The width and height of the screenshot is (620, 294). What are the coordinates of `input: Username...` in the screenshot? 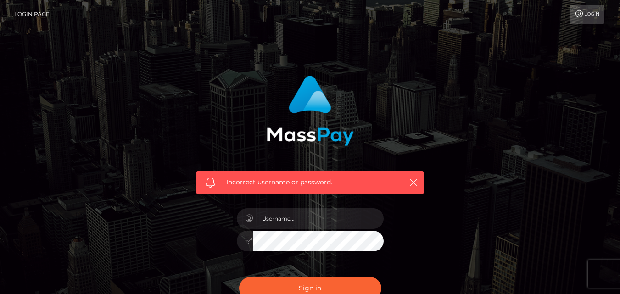 It's located at (319, 218).